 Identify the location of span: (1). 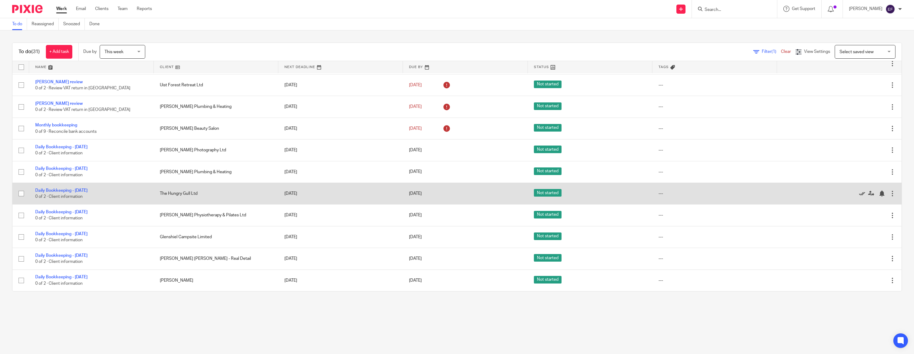
(774, 52).